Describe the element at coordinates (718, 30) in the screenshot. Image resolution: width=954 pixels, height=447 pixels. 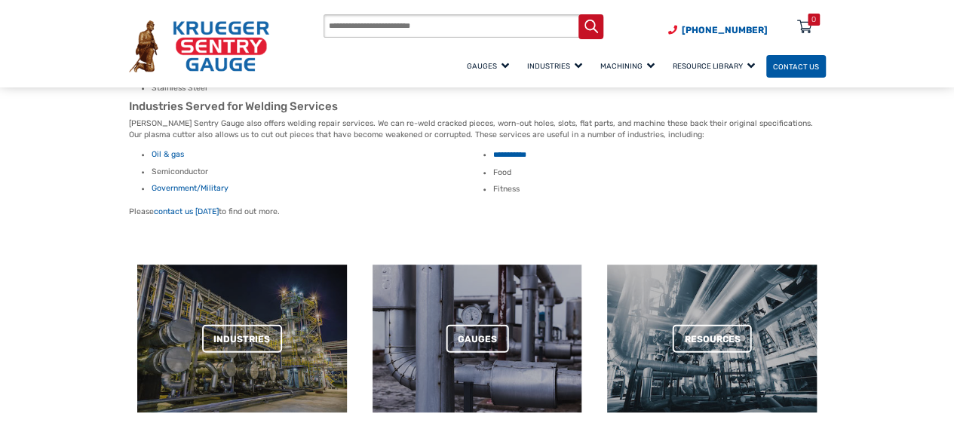
I see `a: Phone Number (920) 434-8860` at that location.